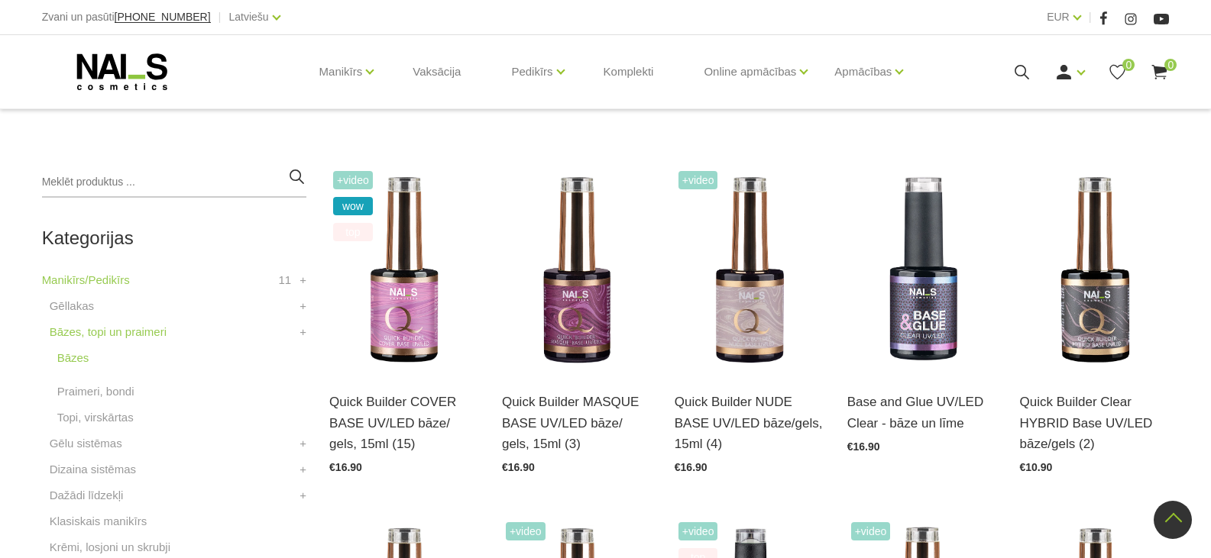 This screenshot has width=1211, height=558. What do you see at coordinates (1036, 467) in the screenshot?
I see `span: €10.90` at bounding box center [1036, 467].